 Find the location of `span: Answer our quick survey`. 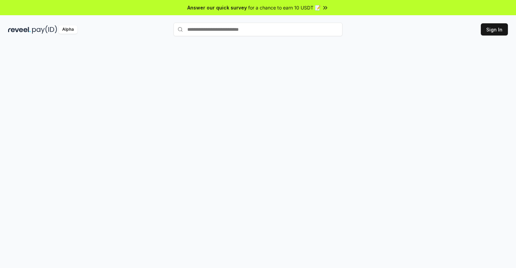

span: Answer our quick survey is located at coordinates (217, 7).